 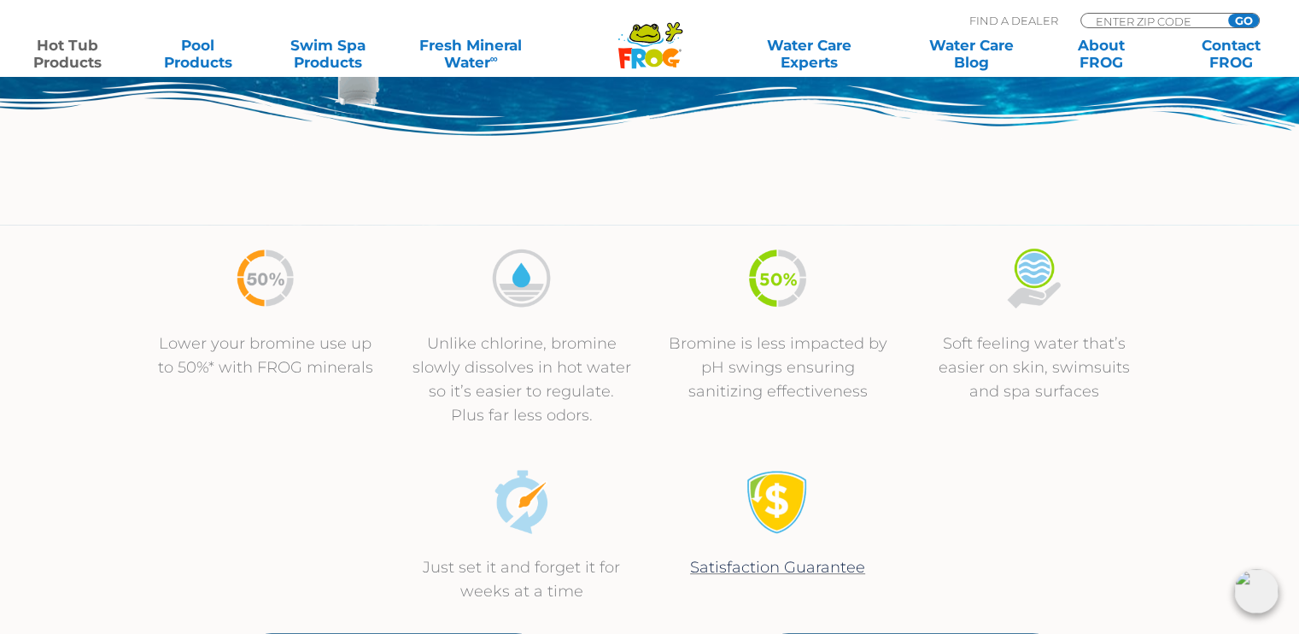 What do you see at coordinates (1244, 21) in the screenshot?
I see `input: GO` at bounding box center [1244, 21].